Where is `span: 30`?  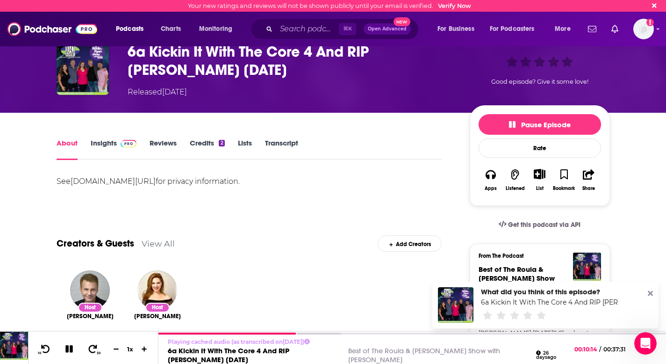
span: 30 is located at coordinates (99, 353).